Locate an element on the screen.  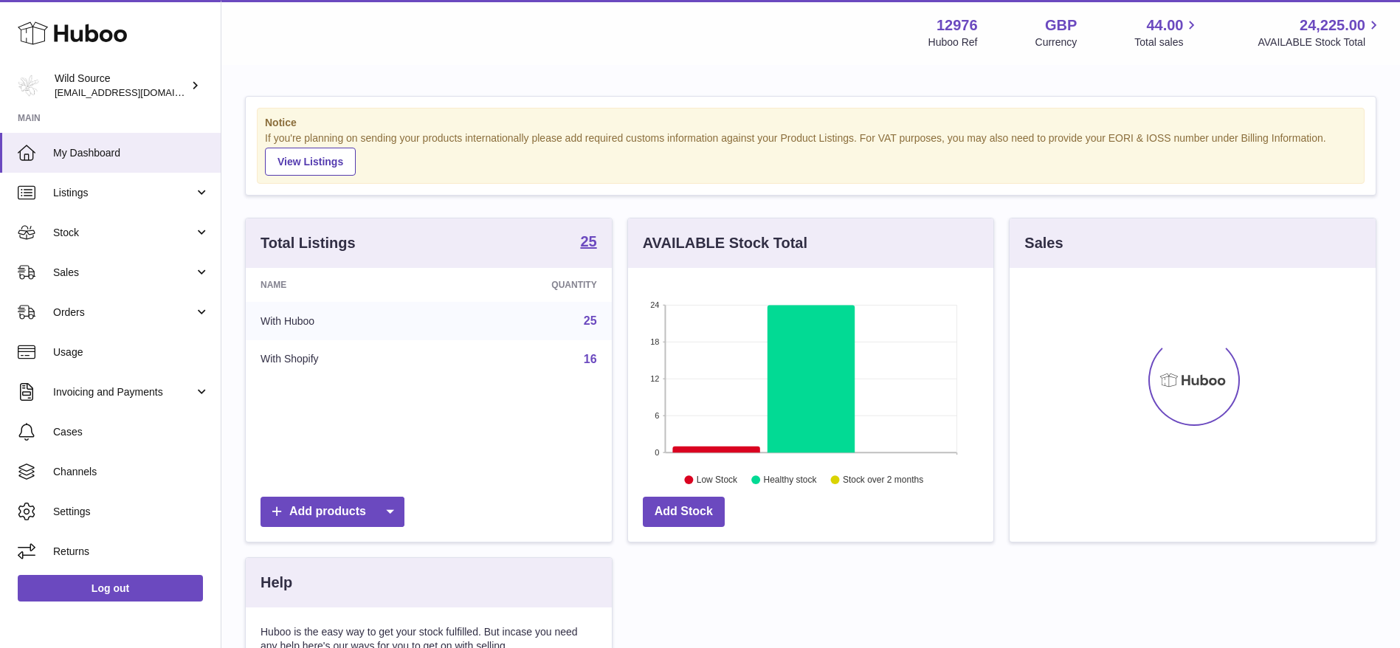
a: 16 is located at coordinates (590, 359).